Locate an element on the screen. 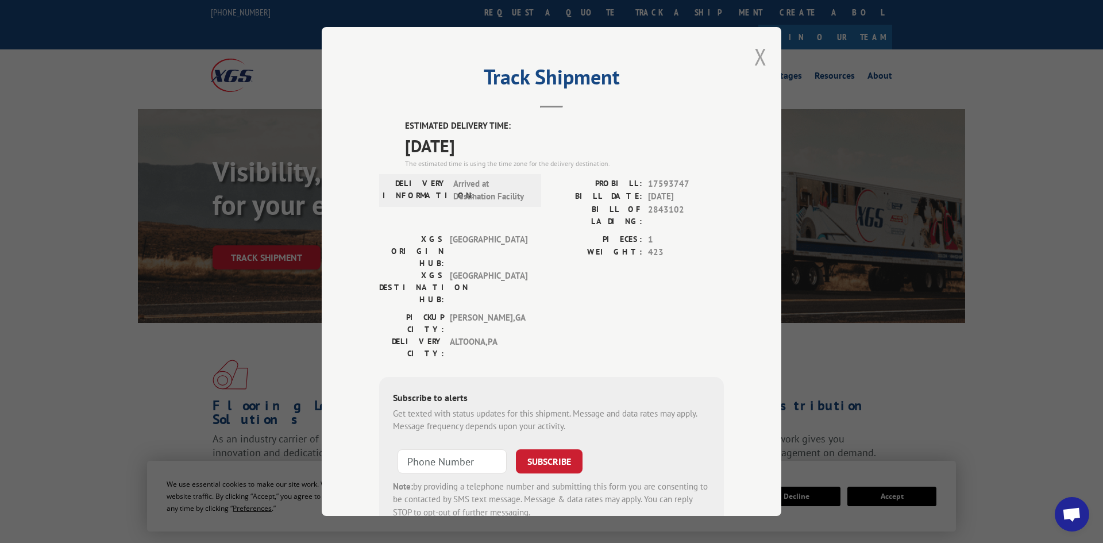 This screenshot has width=1103, height=543. span: 2843102 is located at coordinates (686, 215).